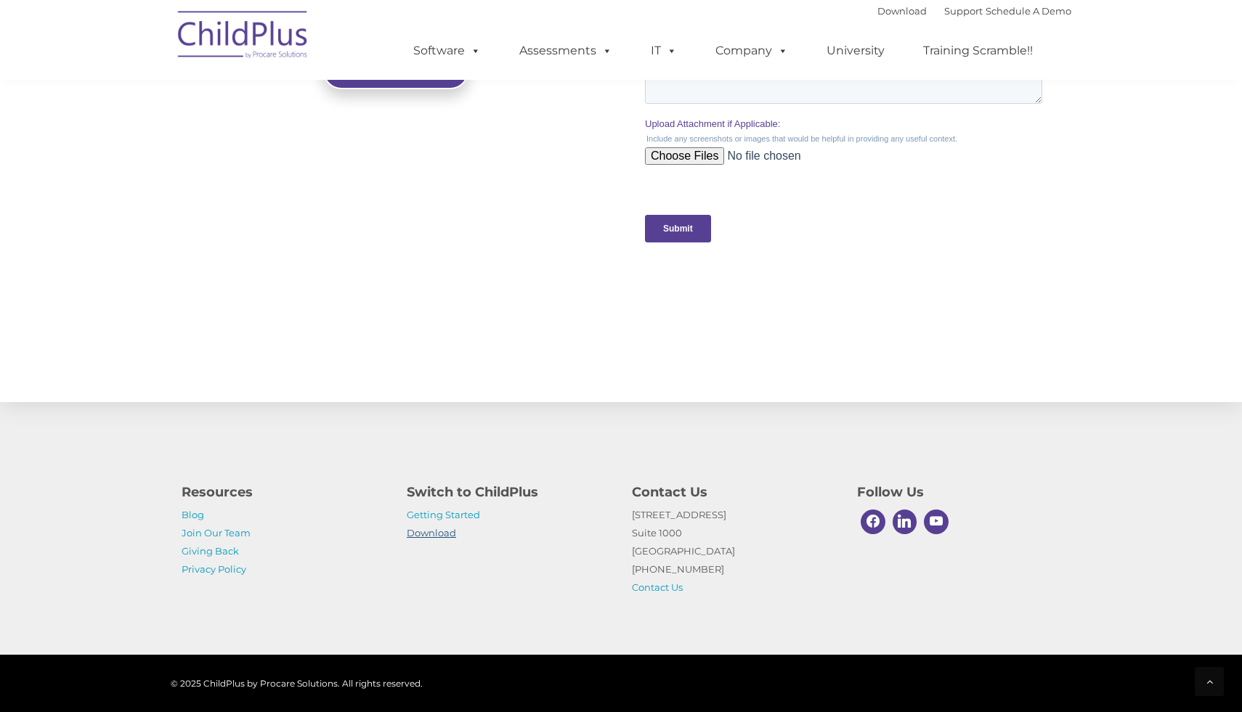 Image resolution: width=1242 pixels, height=712 pixels. I want to click on img: ChildPlus by Procare Solutions, so click(243, 37).